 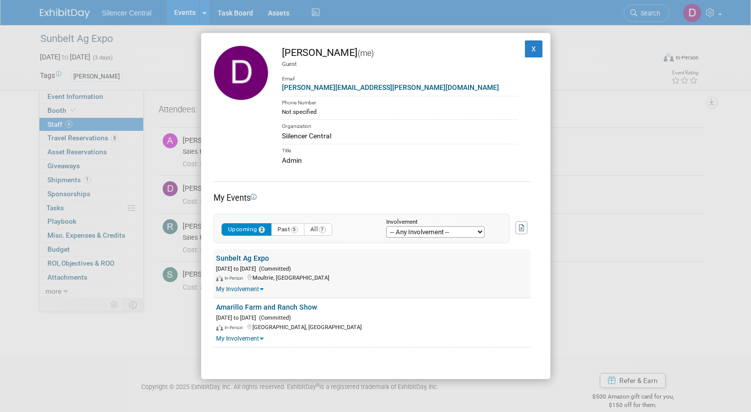 What do you see at coordinates (241, 73) in the screenshot?
I see `img: Dean Woods` at bounding box center [241, 73].